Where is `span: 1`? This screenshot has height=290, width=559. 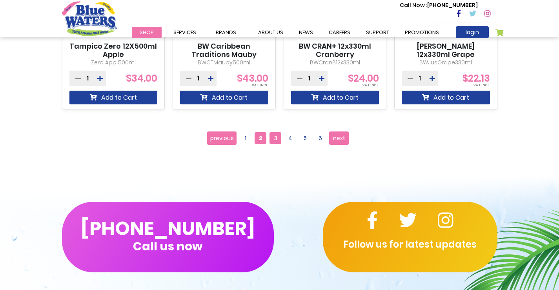
span: 1 is located at coordinates (246, 138).